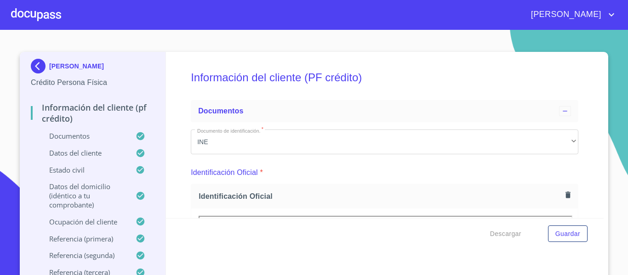 The height and width of the screenshot is (275, 628). I want to click on p: Crédito Persona Física, so click(92, 83).